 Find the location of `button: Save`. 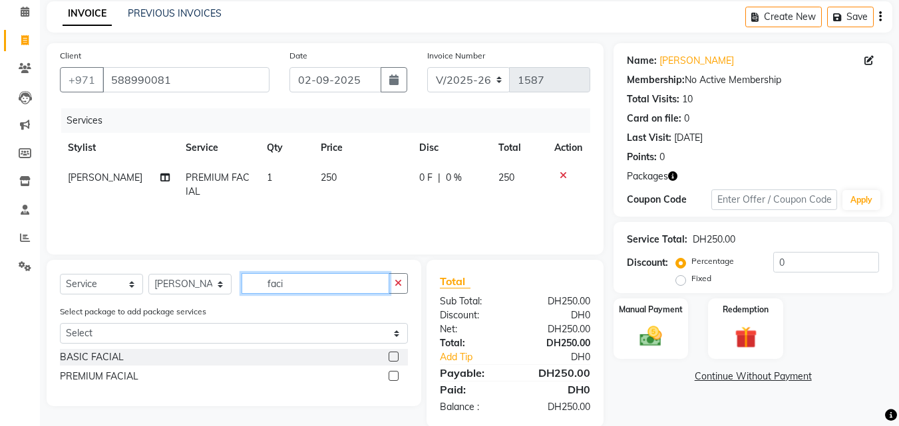

button: Save is located at coordinates (850, 17).